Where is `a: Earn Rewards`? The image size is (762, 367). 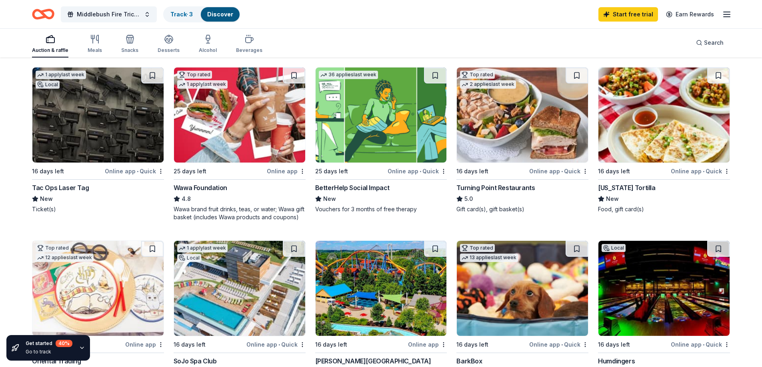
a: Earn Rewards is located at coordinates (690, 14).